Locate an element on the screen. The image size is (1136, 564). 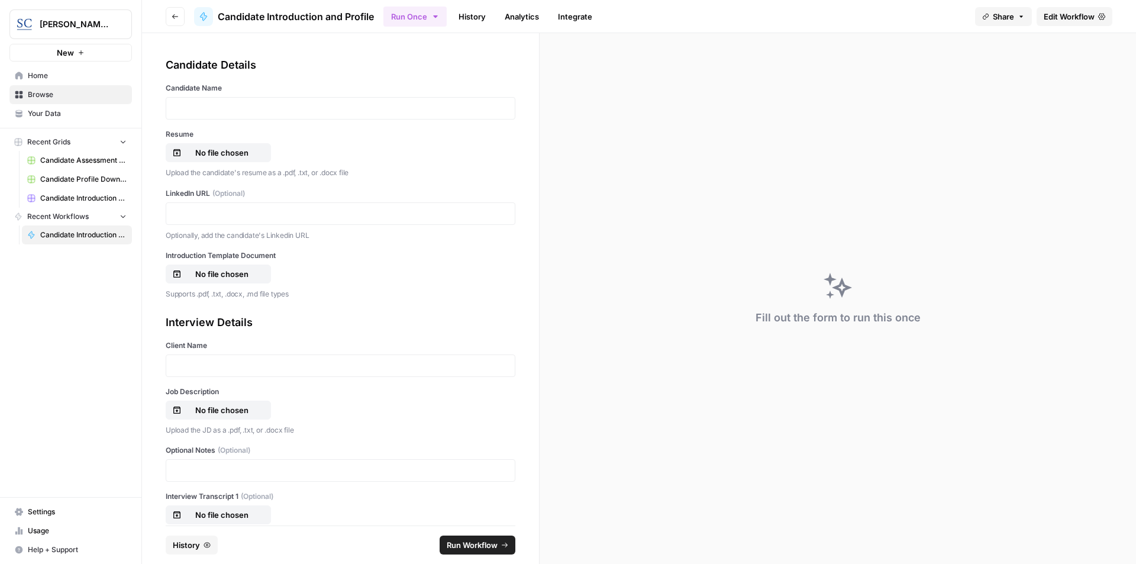
label: Optional Notes is located at coordinates (340, 450).